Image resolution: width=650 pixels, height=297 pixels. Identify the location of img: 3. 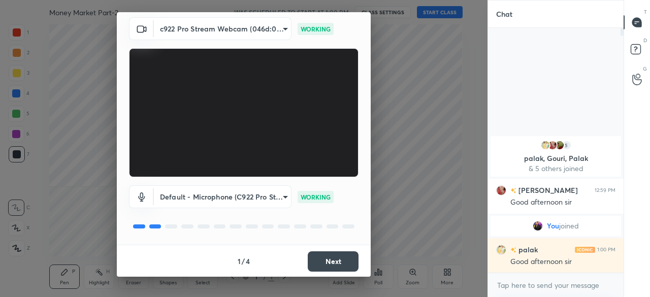
(559, 145).